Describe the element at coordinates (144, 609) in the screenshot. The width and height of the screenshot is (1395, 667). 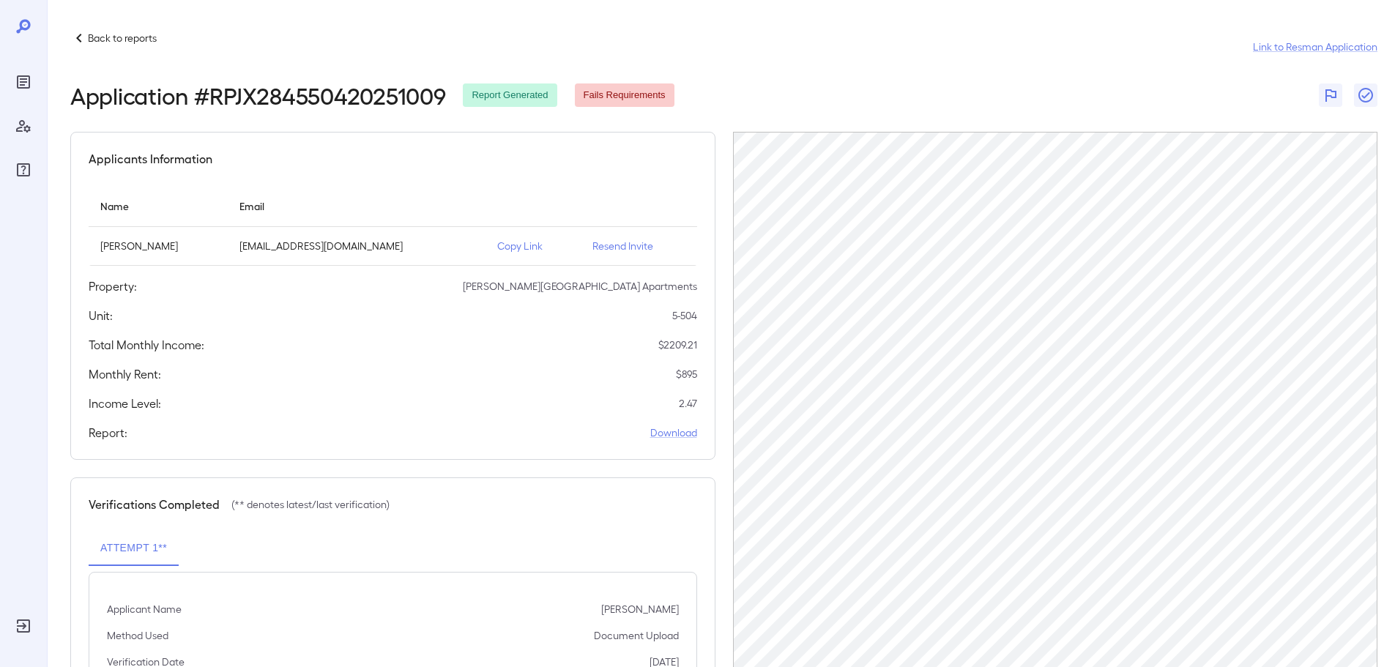
I see `p: Applicant Name` at that location.